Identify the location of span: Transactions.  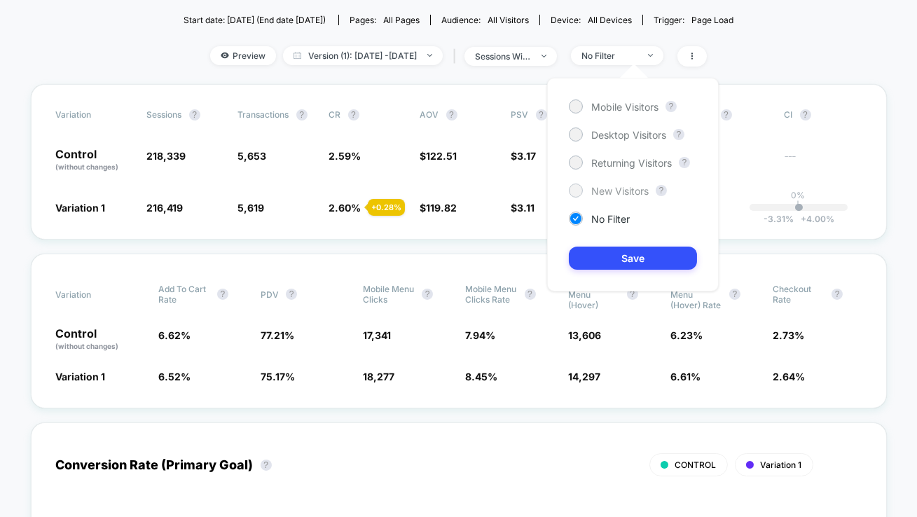
(263, 114).